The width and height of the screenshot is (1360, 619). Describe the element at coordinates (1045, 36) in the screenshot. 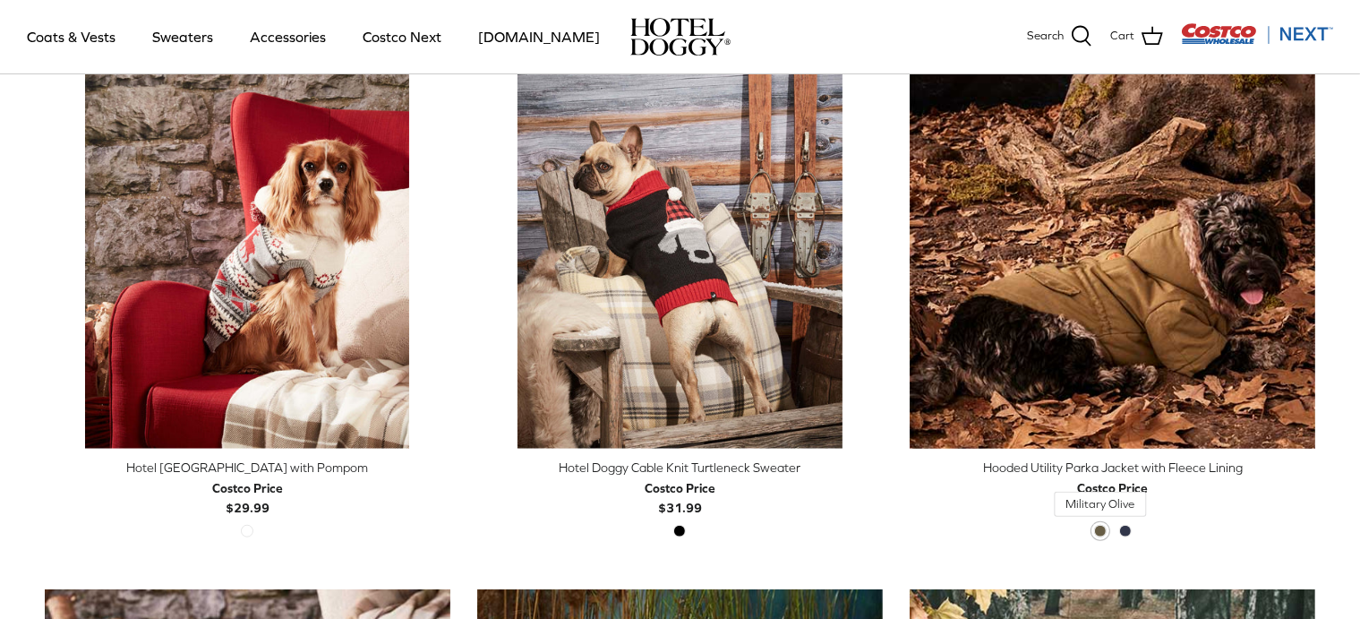

I see `span: Search` at that location.